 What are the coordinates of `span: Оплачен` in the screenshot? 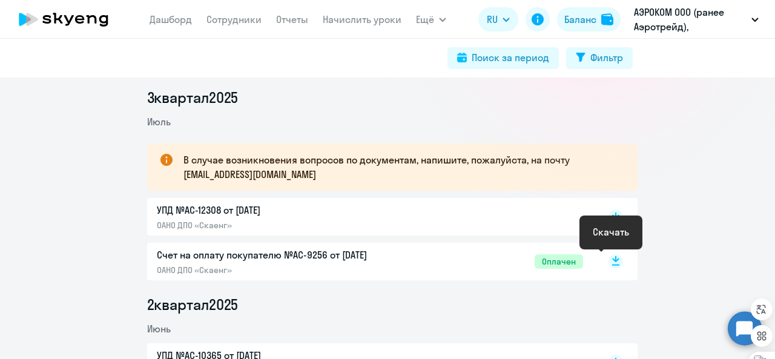 It's located at (559, 261).